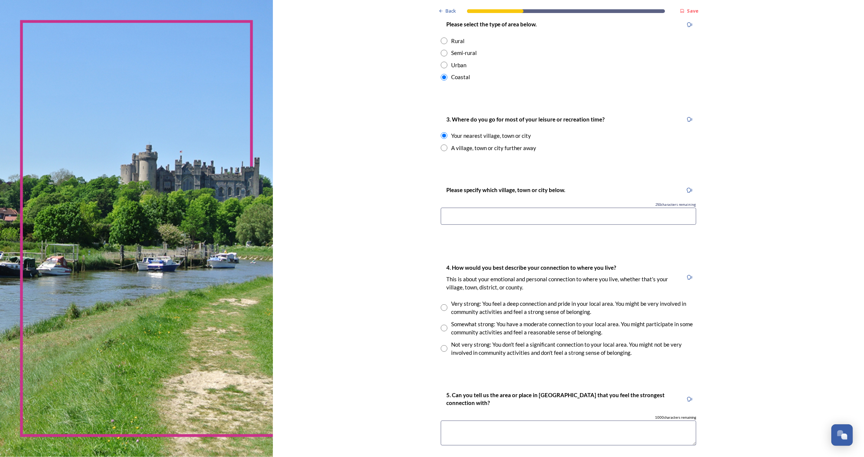  What do you see at coordinates (451, 11) in the screenshot?
I see `span: Back` at bounding box center [451, 11].